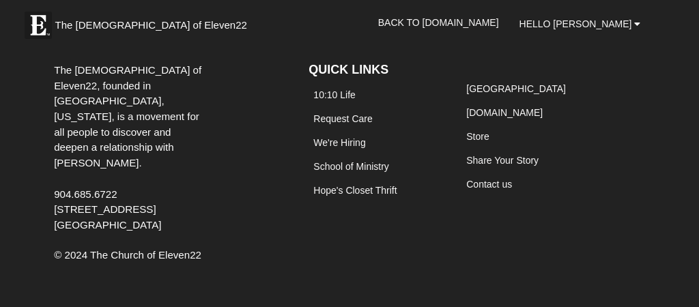 Image resolution: width=699 pixels, height=307 pixels. What do you see at coordinates (477, 136) in the screenshot?
I see `a: Store` at bounding box center [477, 136].